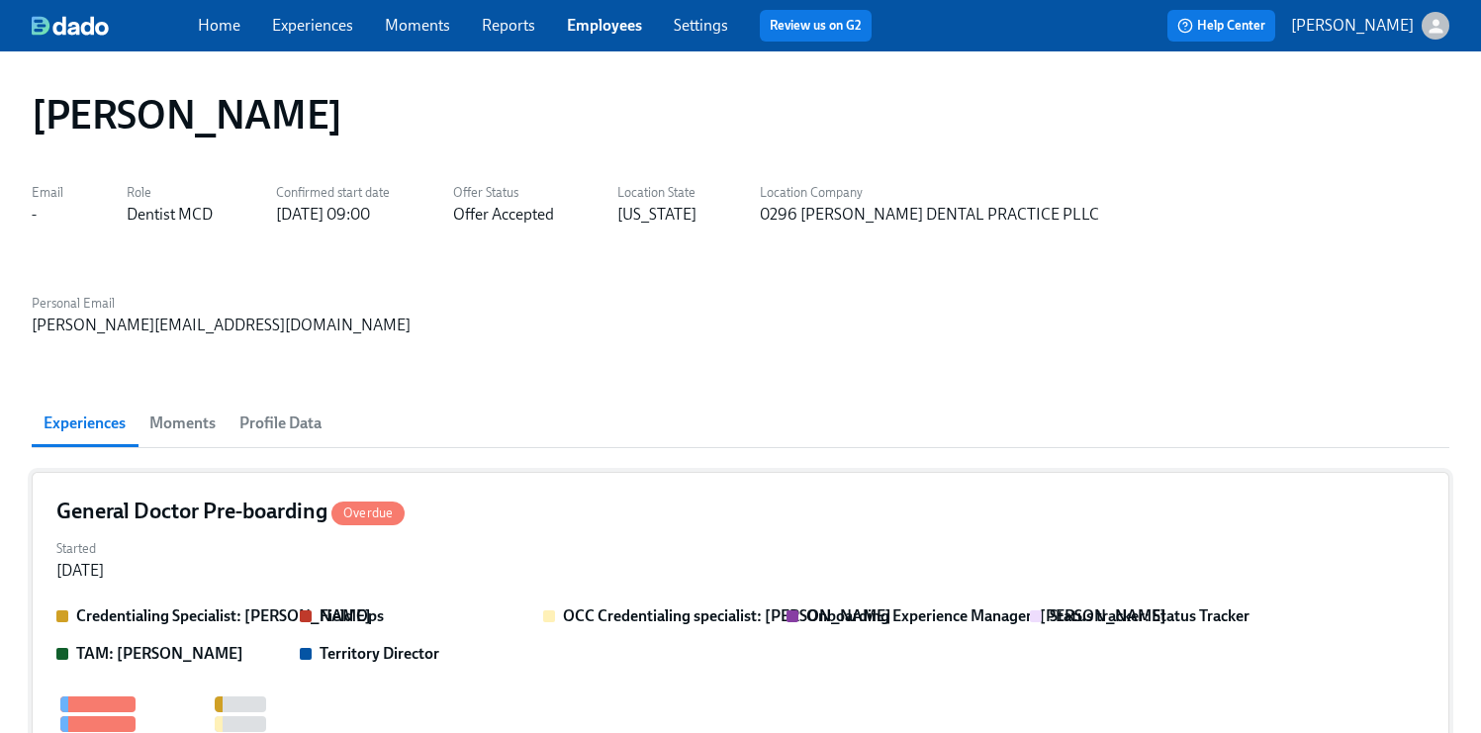  I want to click on img: dado, so click(70, 26).